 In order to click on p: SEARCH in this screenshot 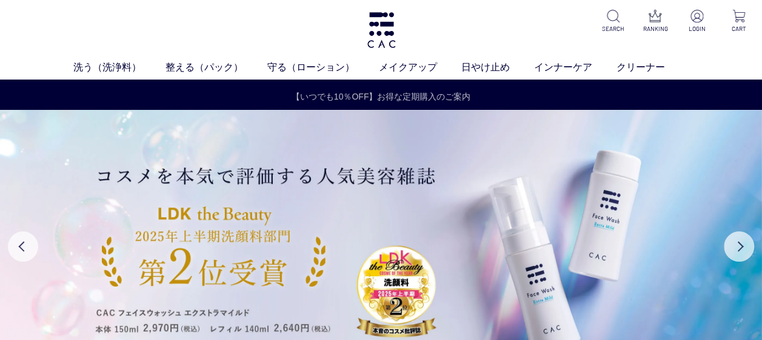, I will do `click(614, 28)`.